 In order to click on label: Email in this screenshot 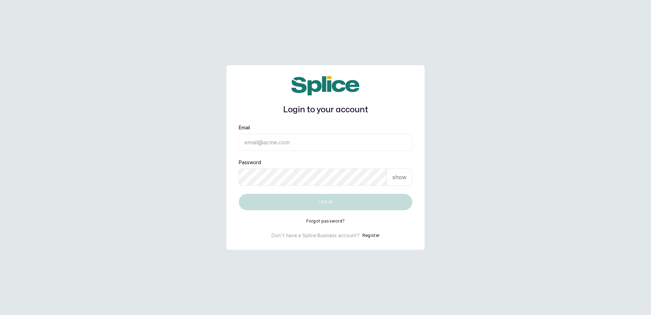, I will do `click(244, 128)`.